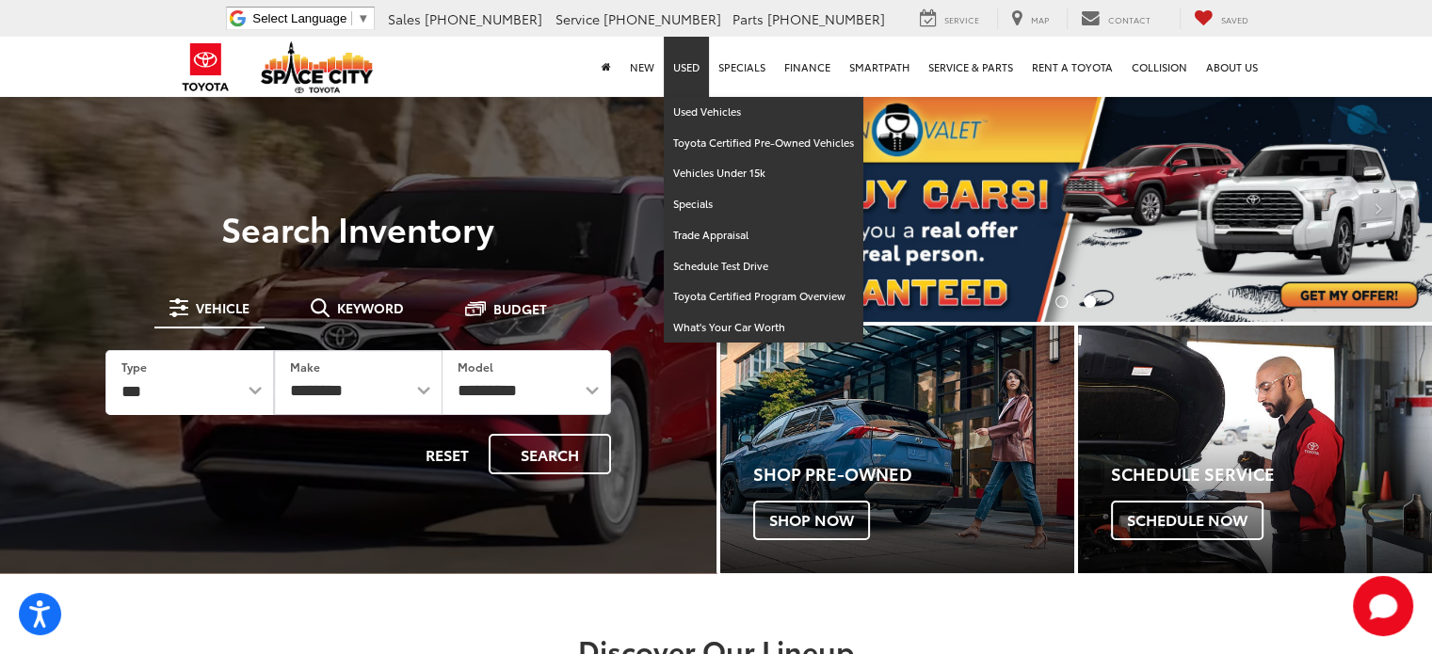  What do you see at coordinates (1383, 606) in the screenshot?
I see `button: Toggle Chat Window` at bounding box center [1383, 606].